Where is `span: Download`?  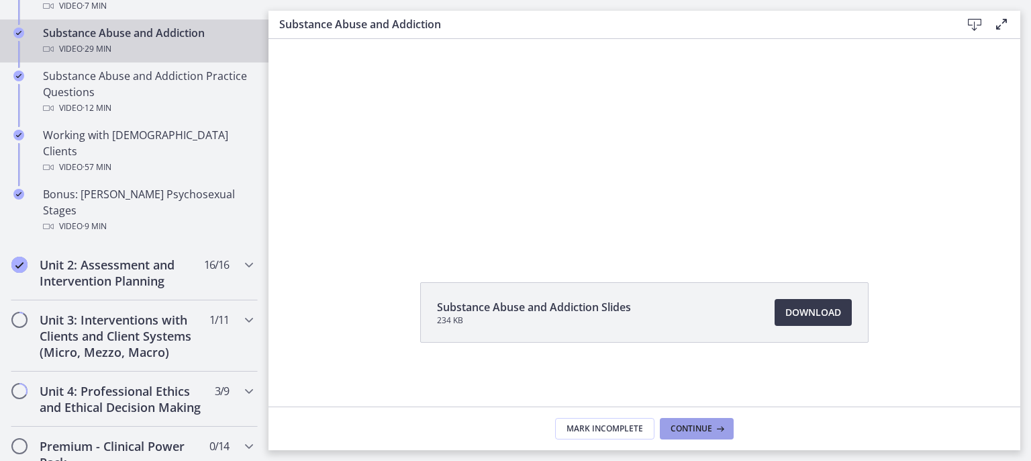
span: Download is located at coordinates (813, 312).